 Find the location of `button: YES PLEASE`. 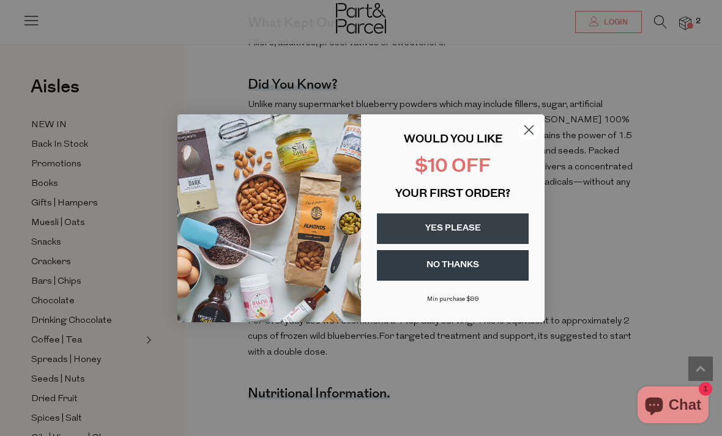

button: YES PLEASE is located at coordinates (453, 229).